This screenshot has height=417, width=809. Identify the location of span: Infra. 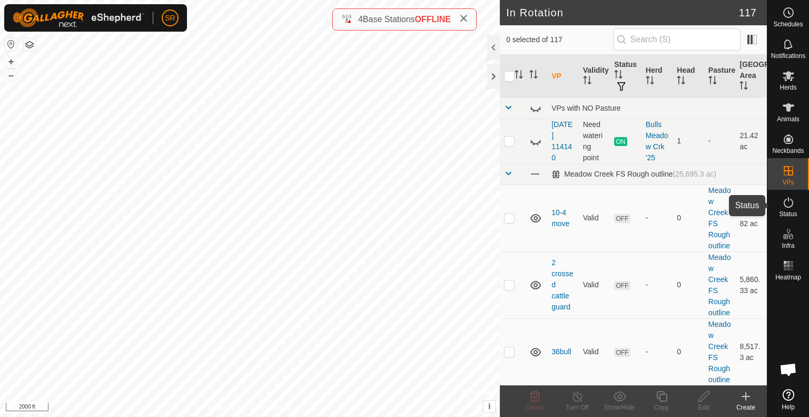
(788, 245).